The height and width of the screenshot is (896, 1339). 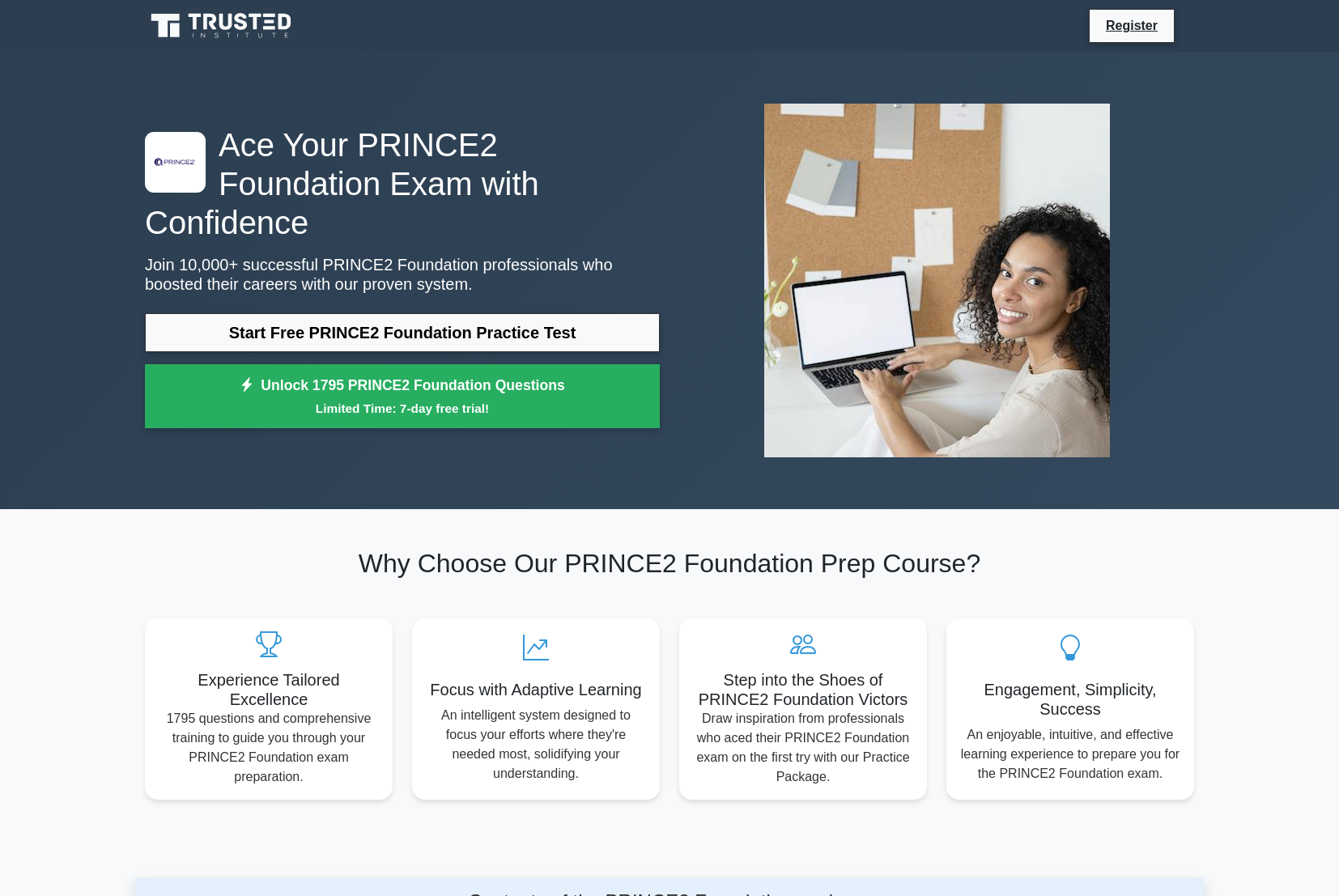 I want to click on p: An intelligent system designed to focus your efforts where they're needed most, solidifying your ..., so click(x=535, y=745).